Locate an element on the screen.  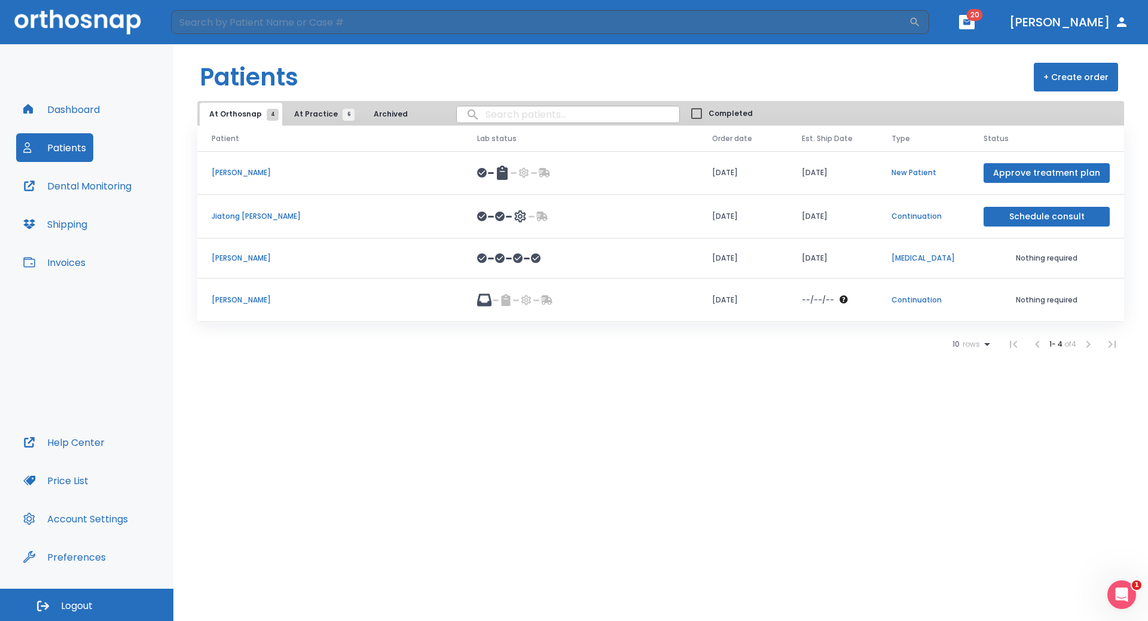
button: Price List is located at coordinates (56, 481).